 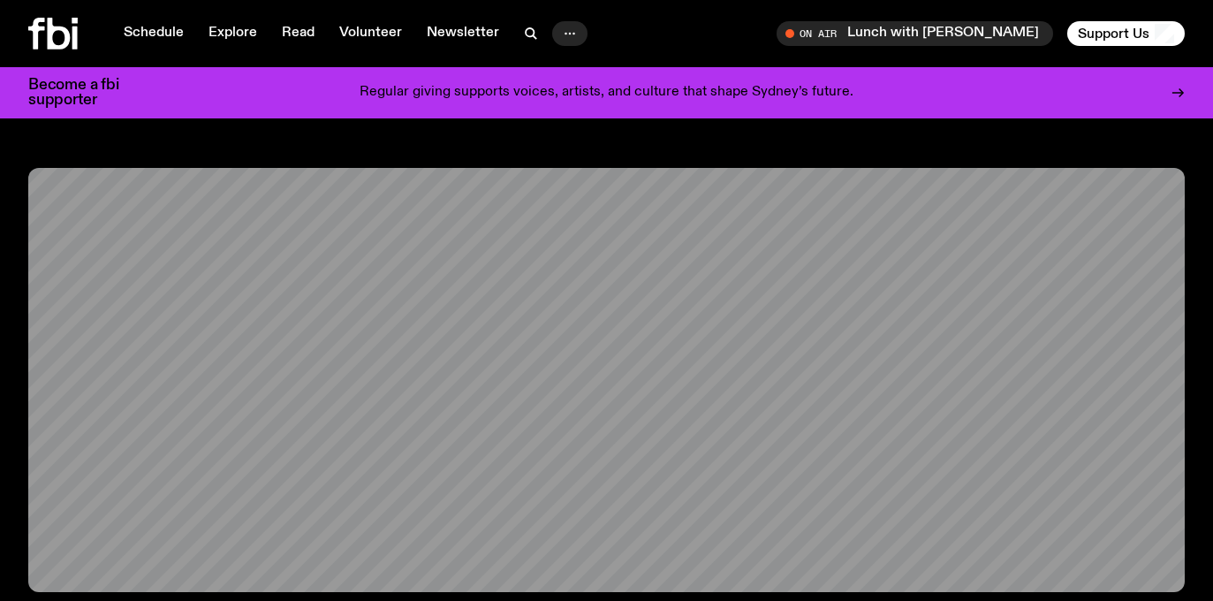 What do you see at coordinates (463, 34) in the screenshot?
I see `a: Newsletter` at bounding box center [463, 34].